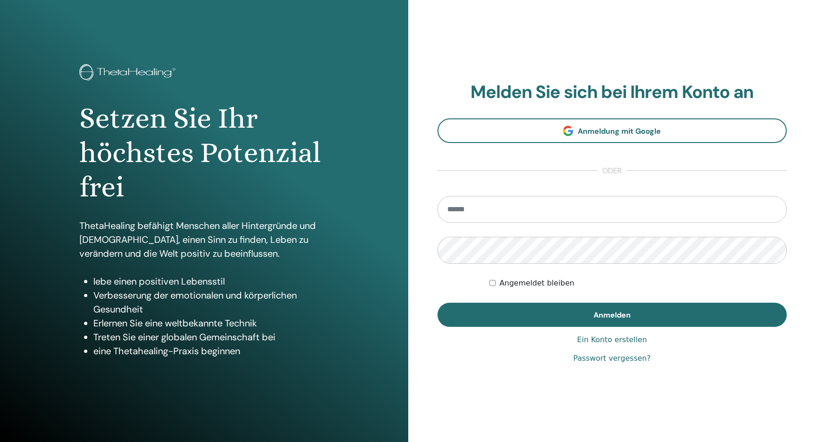  Describe the element at coordinates (619, 131) in the screenshot. I see `span: Anmeldung mit Google` at that location.